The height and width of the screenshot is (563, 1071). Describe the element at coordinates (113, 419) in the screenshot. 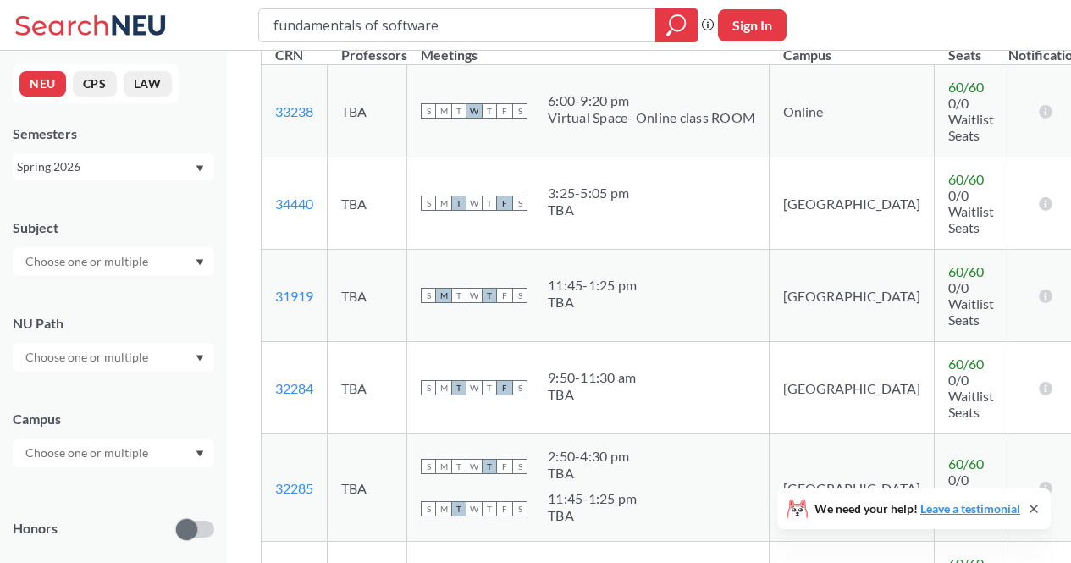

I see `div: Campus` at that location.